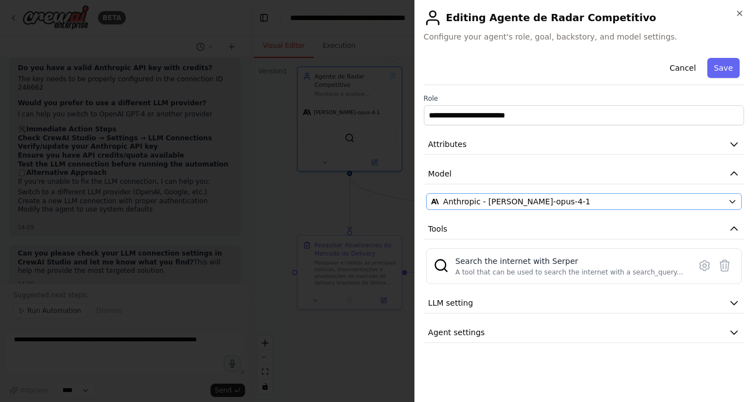 Image resolution: width=753 pixels, height=402 pixels. I want to click on h2: Editing Agente de Radar Competitivo, so click(584, 18).